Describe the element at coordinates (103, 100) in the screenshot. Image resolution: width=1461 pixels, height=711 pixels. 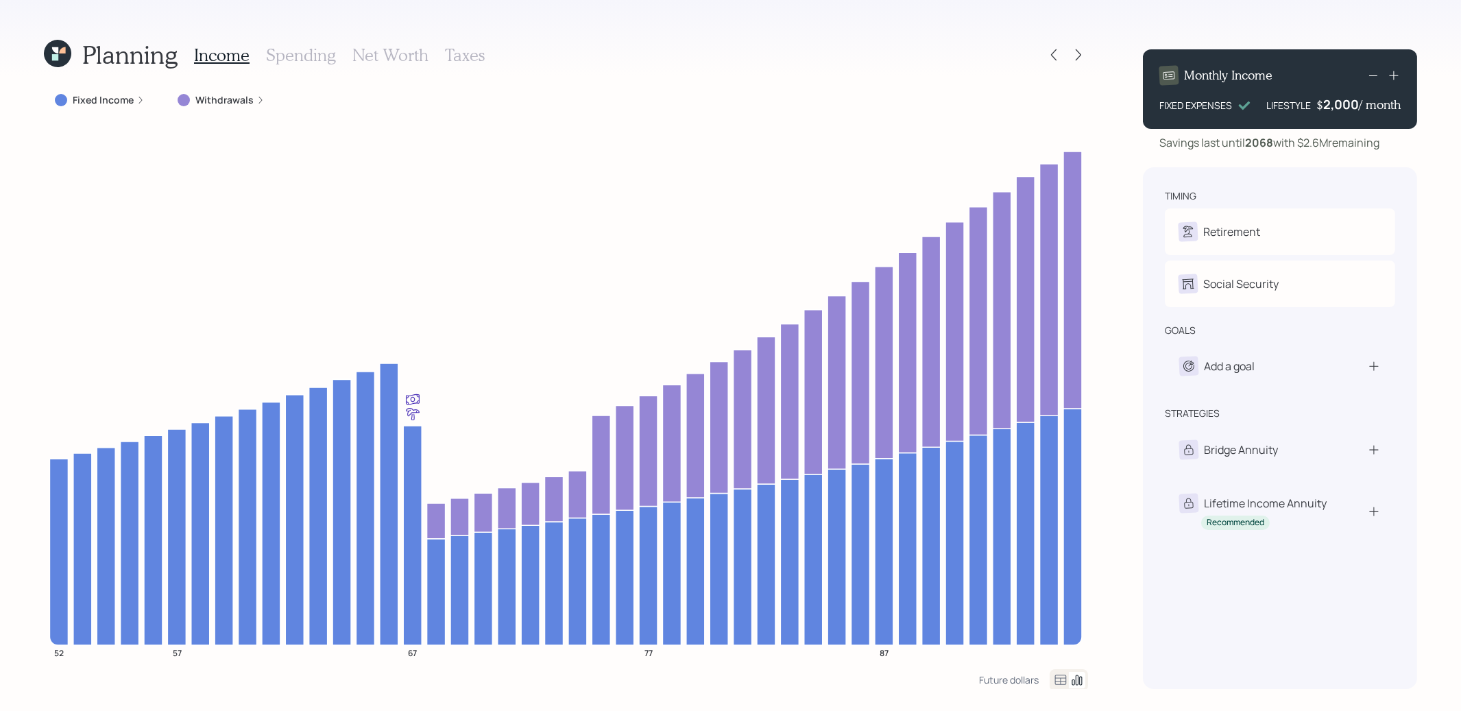
I see `label: Fixed Income` at that location.